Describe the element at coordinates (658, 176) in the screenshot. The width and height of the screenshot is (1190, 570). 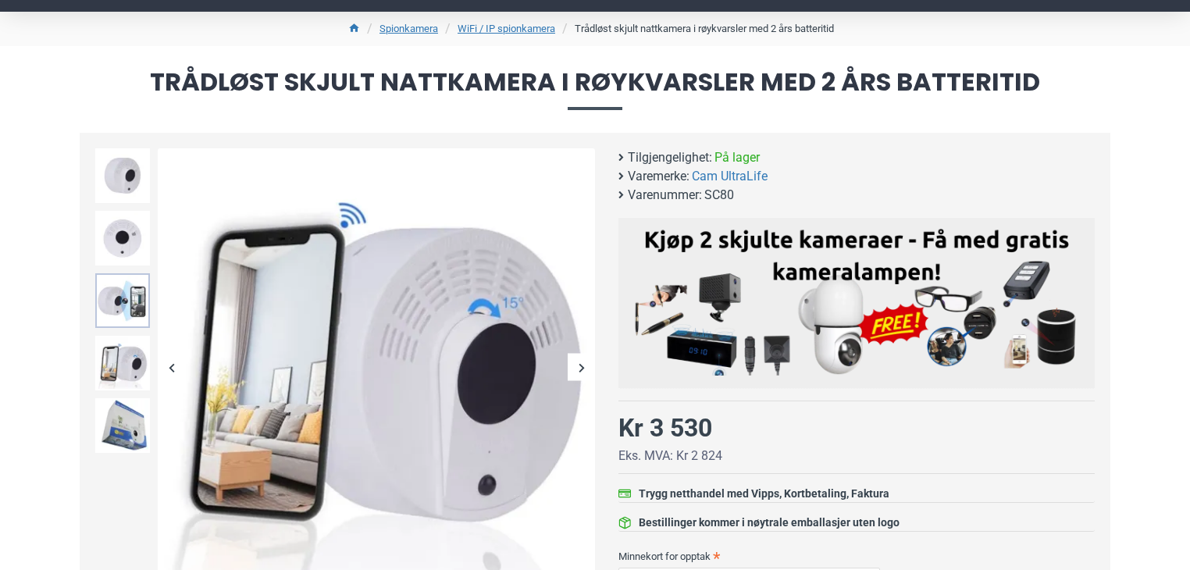
I see `b: Varemerke:` at that location.